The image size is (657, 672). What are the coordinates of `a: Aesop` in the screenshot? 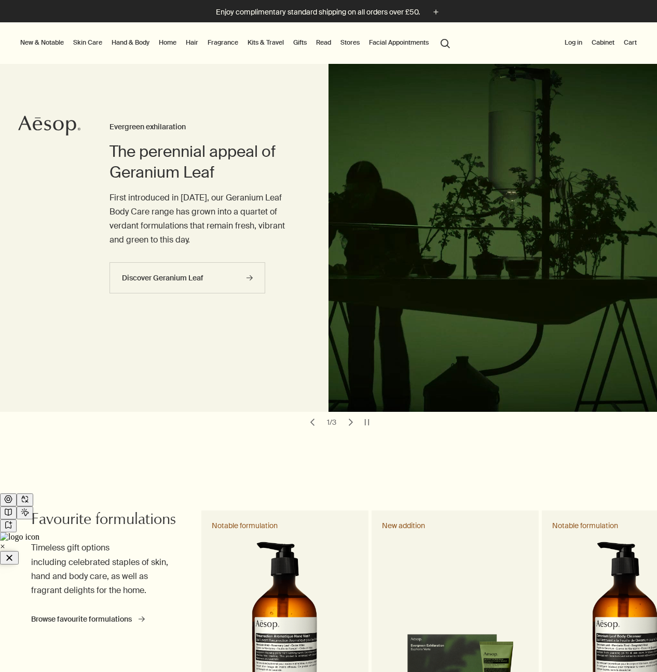 It's located at (49, 127).